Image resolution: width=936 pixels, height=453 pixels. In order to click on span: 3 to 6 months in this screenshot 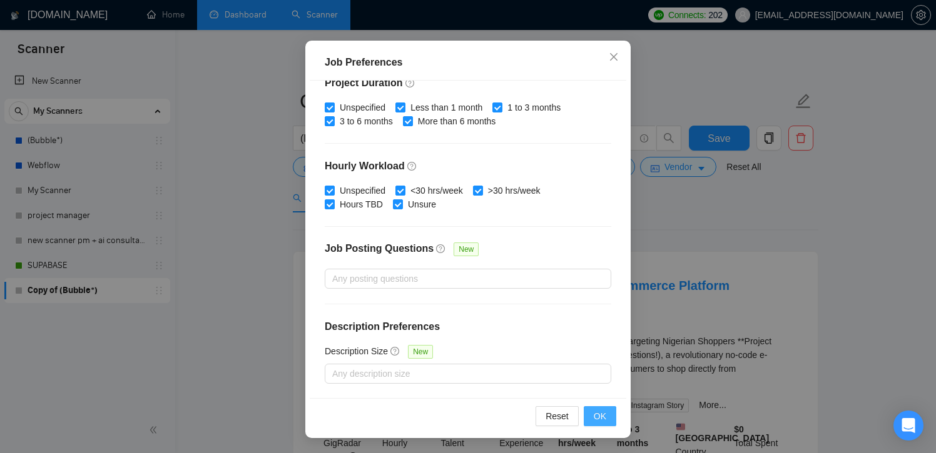, I will do `click(366, 121)`.